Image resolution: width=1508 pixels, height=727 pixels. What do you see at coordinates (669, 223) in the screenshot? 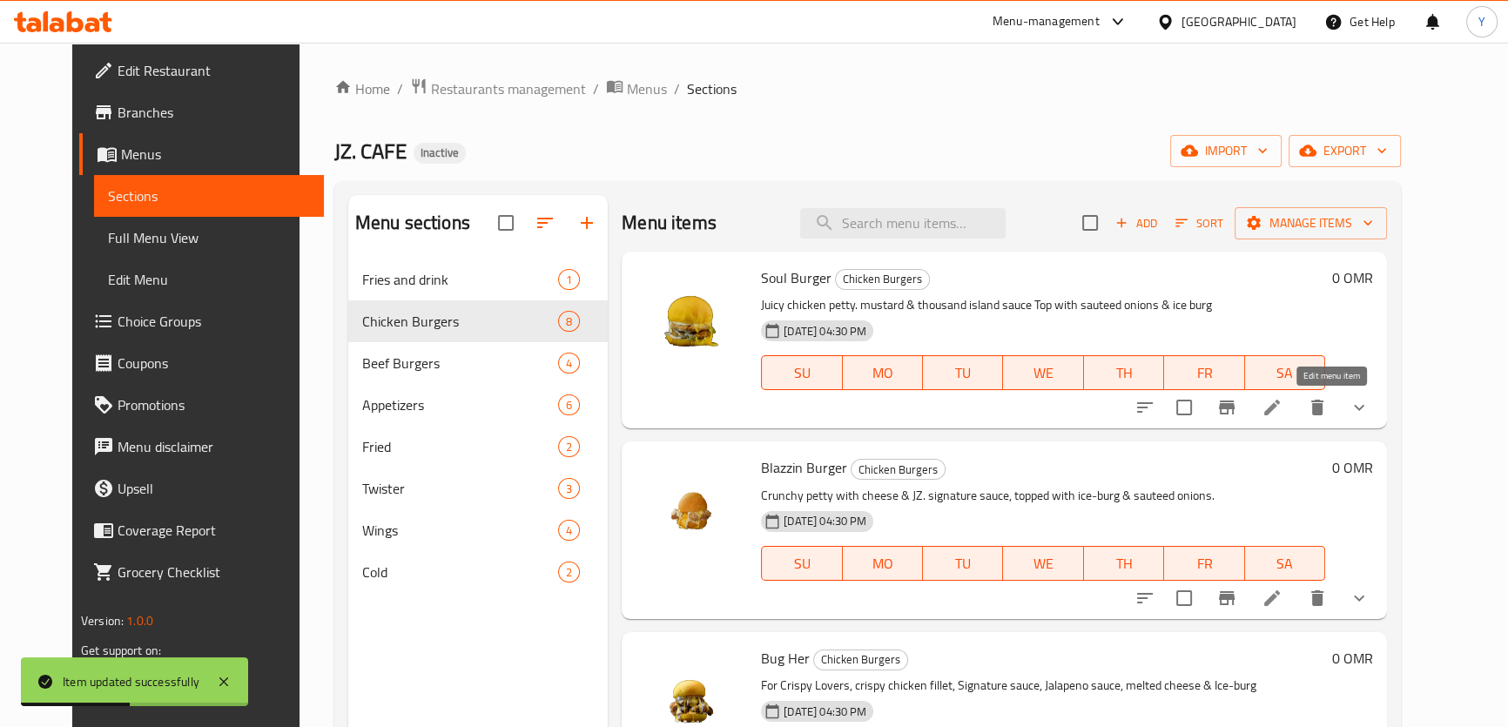
I see `h2: Menu items` at bounding box center [669, 223].